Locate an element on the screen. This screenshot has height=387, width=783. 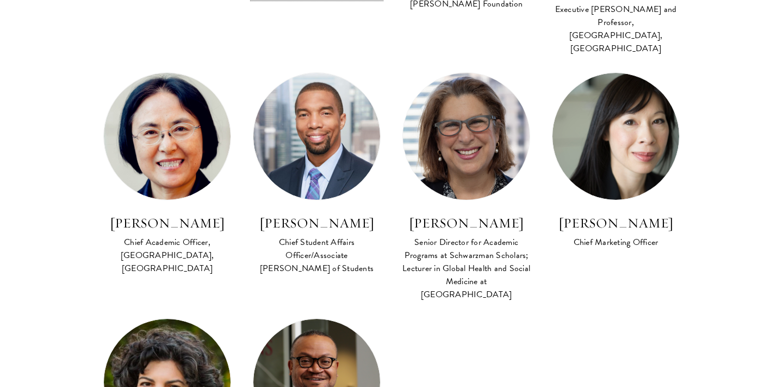
div: Chief Marketing Officer is located at coordinates (615, 242).